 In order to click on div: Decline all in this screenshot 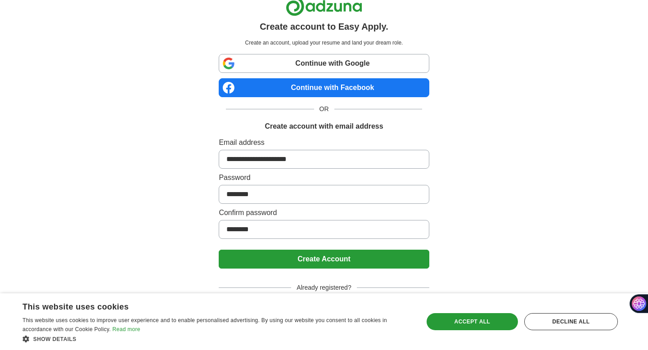, I will do `click(571, 322)`.